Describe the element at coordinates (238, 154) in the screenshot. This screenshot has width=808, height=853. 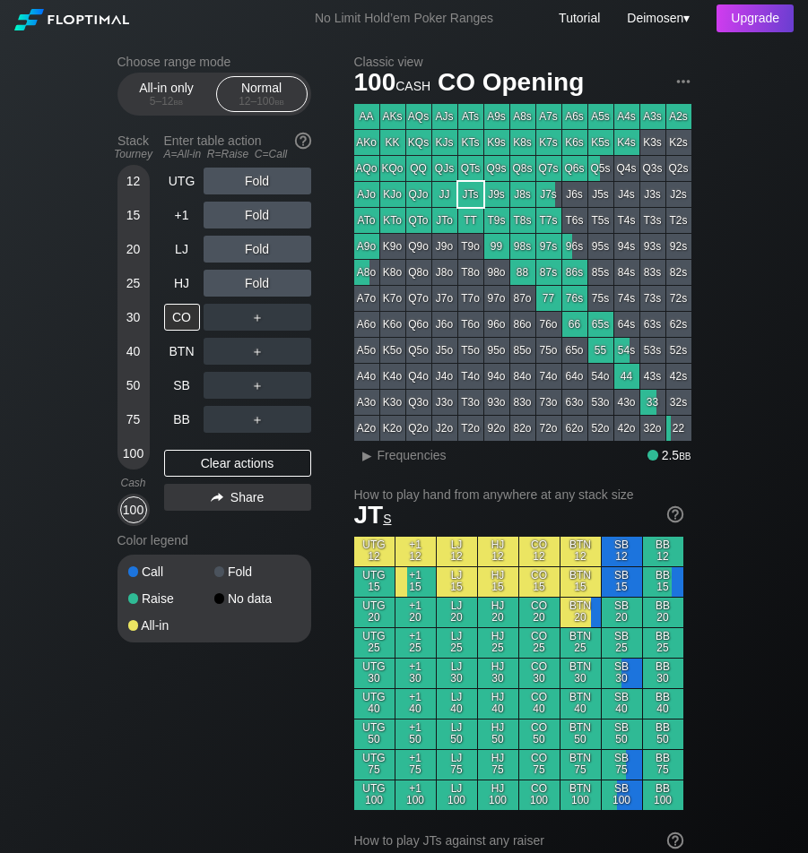
I see `div: A=All-in R=Raise C=Call` at that location.